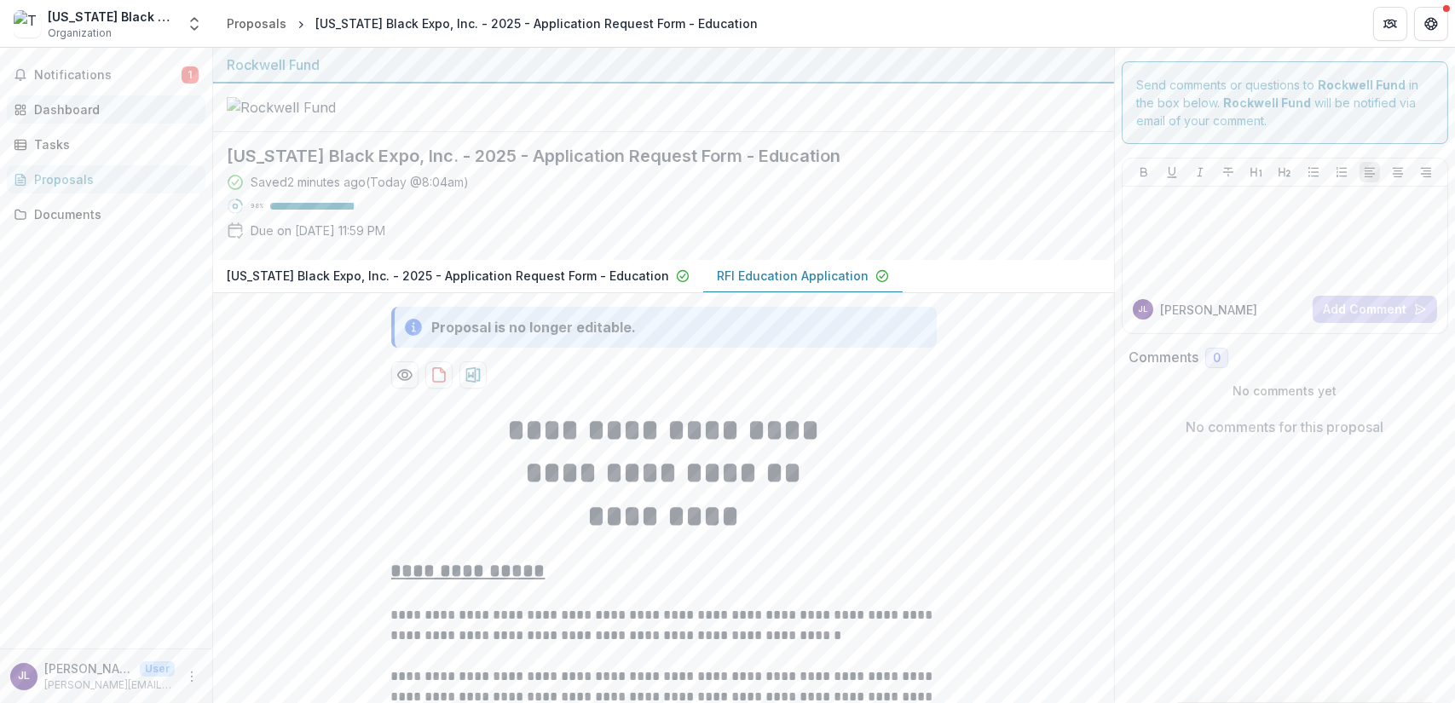  Describe the element at coordinates (1313, 172) in the screenshot. I see `button: Bullet List` at that location.